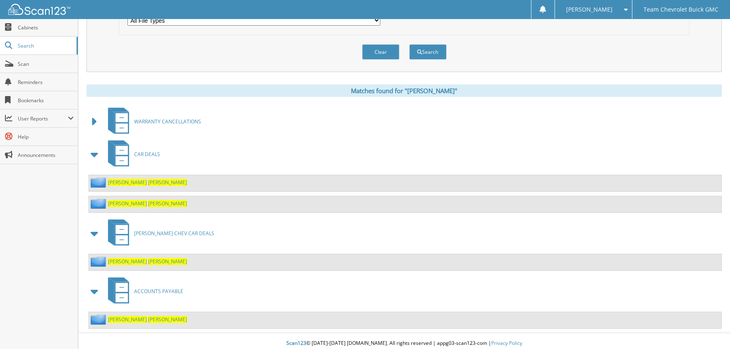 The image size is (730, 349). Describe the element at coordinates (43, 118) in the screenshot. I see `span: User Reports` at that location.